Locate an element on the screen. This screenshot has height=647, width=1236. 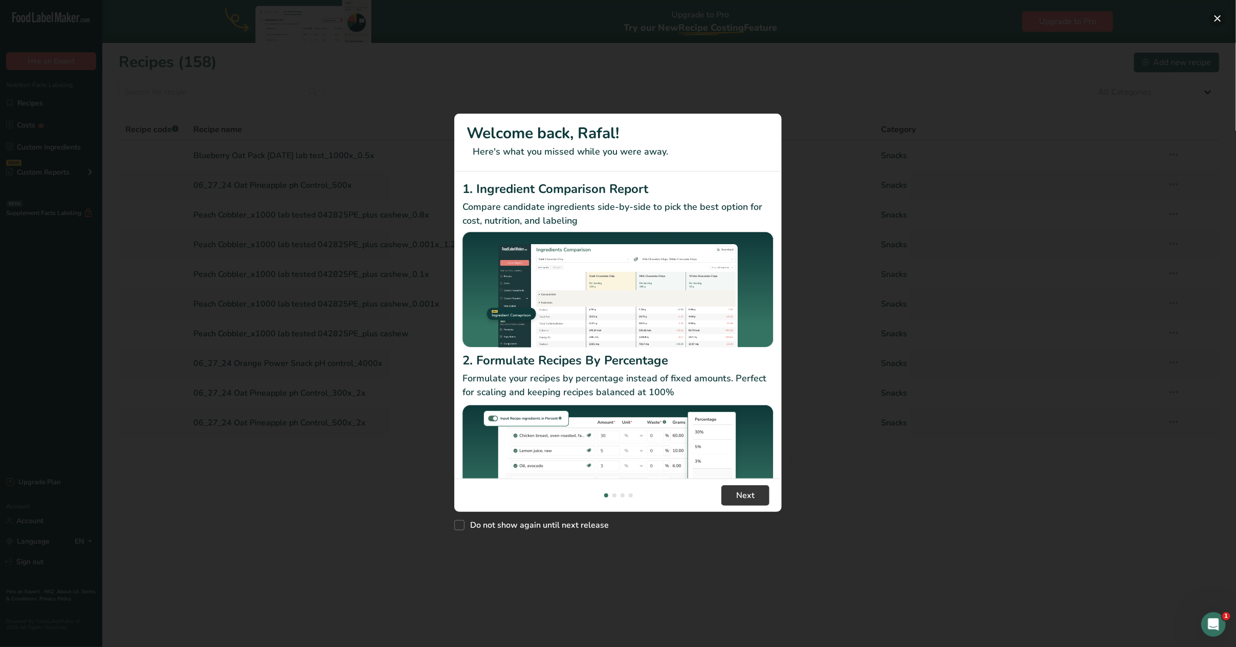
button: Next is located at coordinates (746, 495).